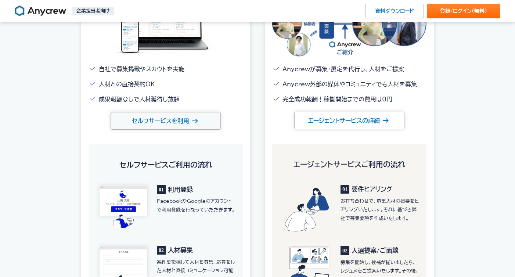 The width and height of the screenshot is (515, 277). What do you see at coordinates (4, 186) in the screenshot?
I see `input: エニィクルーのプライバシーポリシーに同意する*` at bounding box center [4, 186].